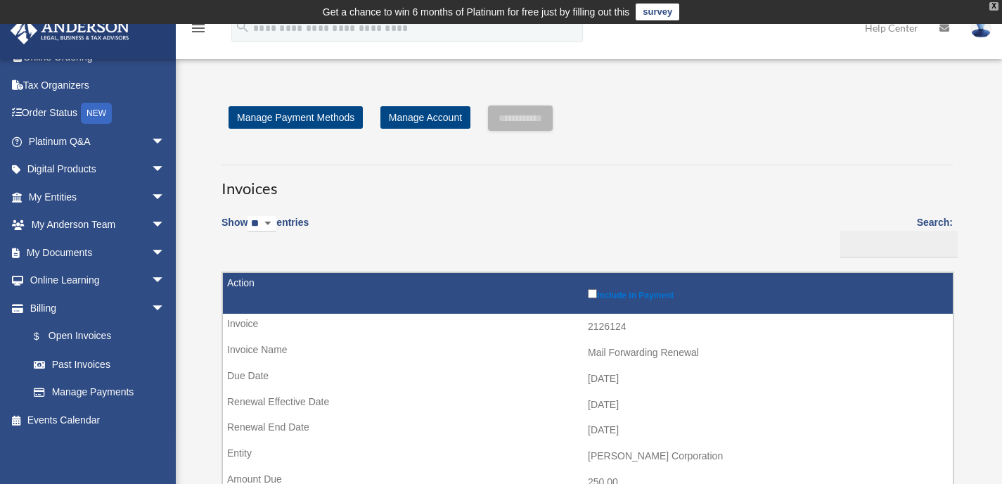  Describe the element at coordinates (98, 281) in the screenshot. I see `a: Online Learningarrow_drop_down` at that location.